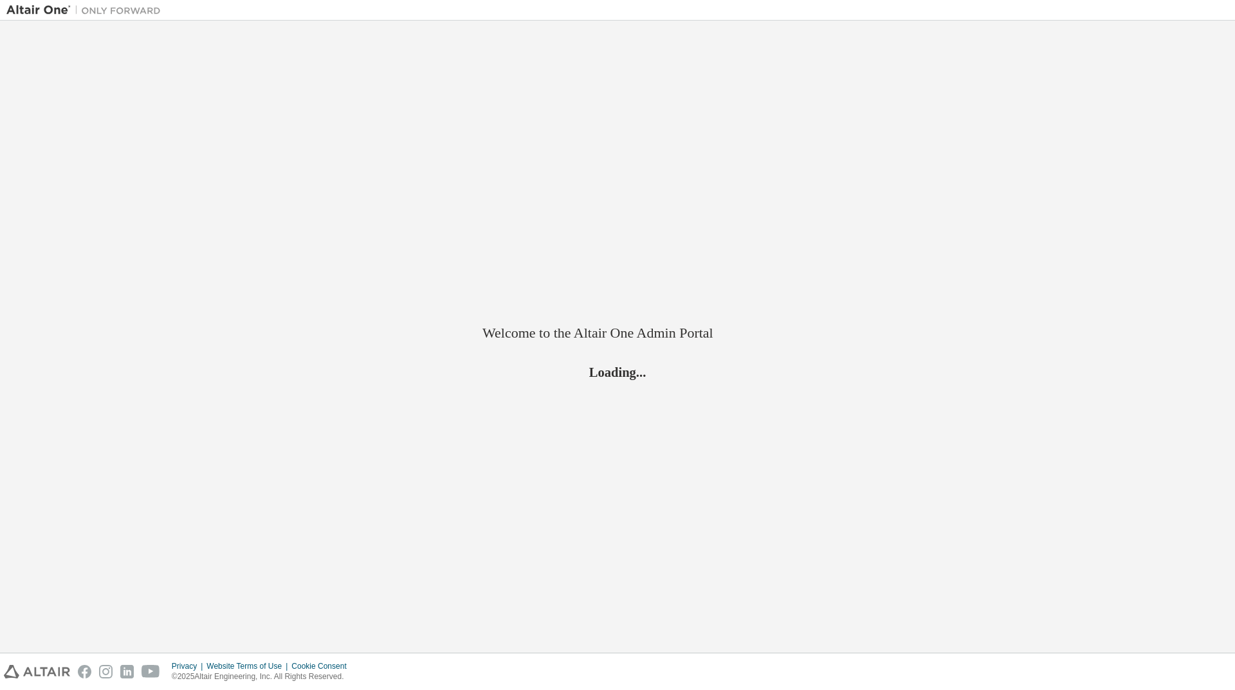 The width and height of the screenshot is (1235, 690). Describe the element at coordinates (127, 672) in the screenshot. I see `img: linkedin.svg` at that location.